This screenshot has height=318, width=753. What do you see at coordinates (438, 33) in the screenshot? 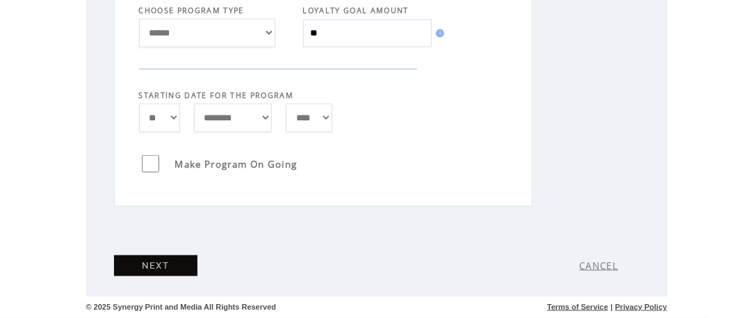
I see `img: help.gif` at bounding box center [438, 33].